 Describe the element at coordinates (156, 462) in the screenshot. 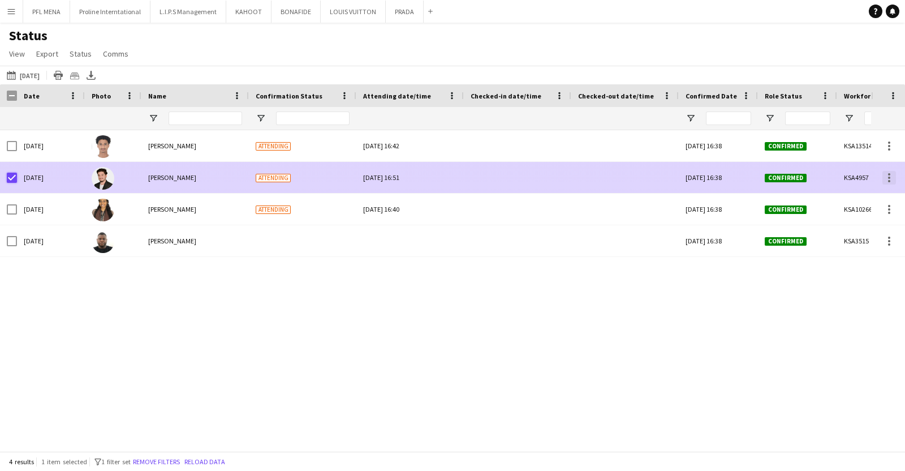

I see `button: Remove filters` at that location.